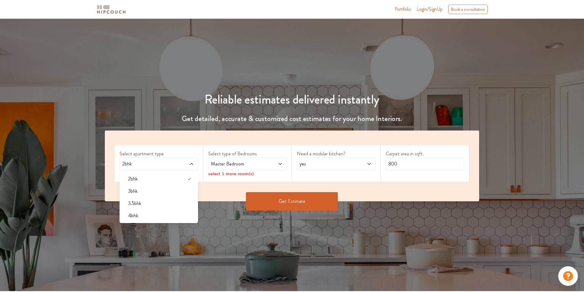  I want to click on label: Carpet area in sqft., so click(425, 154).